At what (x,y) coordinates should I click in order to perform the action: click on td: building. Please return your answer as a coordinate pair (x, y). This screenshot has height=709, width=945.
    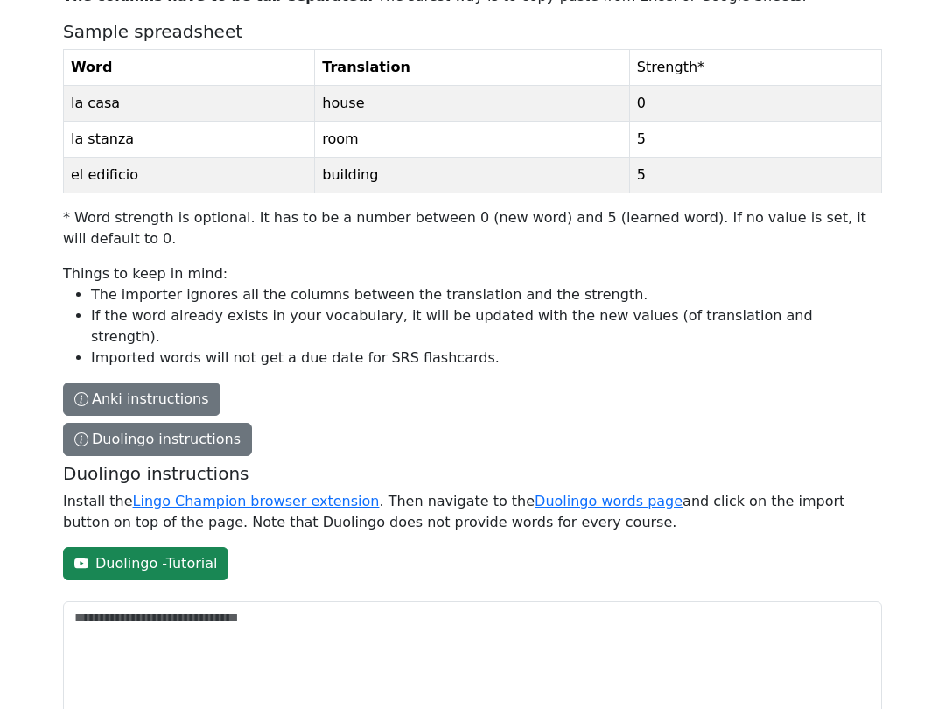
    Looking at the image, I should click on (473, 175).